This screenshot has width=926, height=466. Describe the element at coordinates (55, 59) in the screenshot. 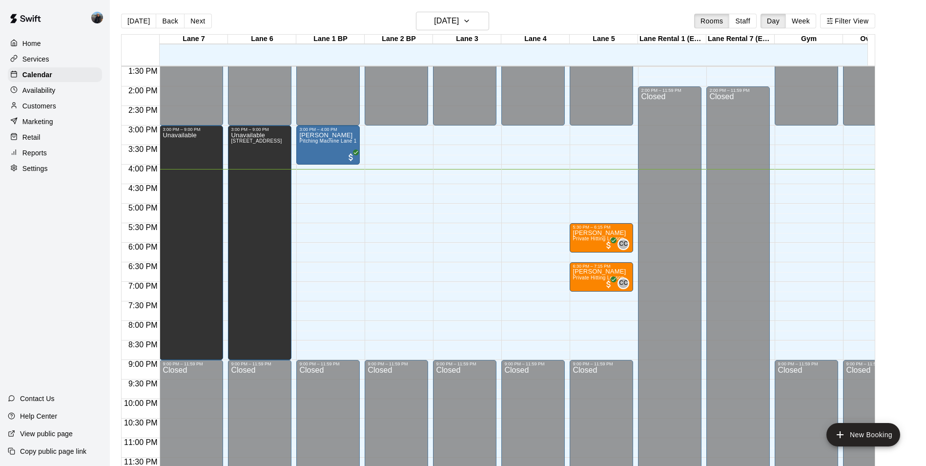

I see `a: Services` at that location.